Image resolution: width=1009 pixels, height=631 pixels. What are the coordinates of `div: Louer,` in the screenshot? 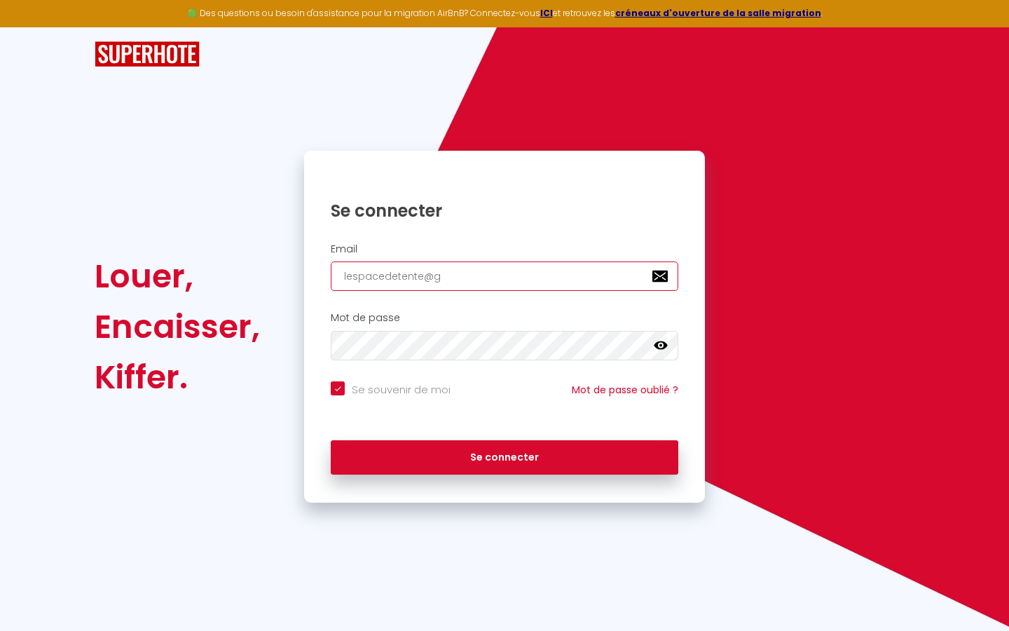 It's located at (177, 276).